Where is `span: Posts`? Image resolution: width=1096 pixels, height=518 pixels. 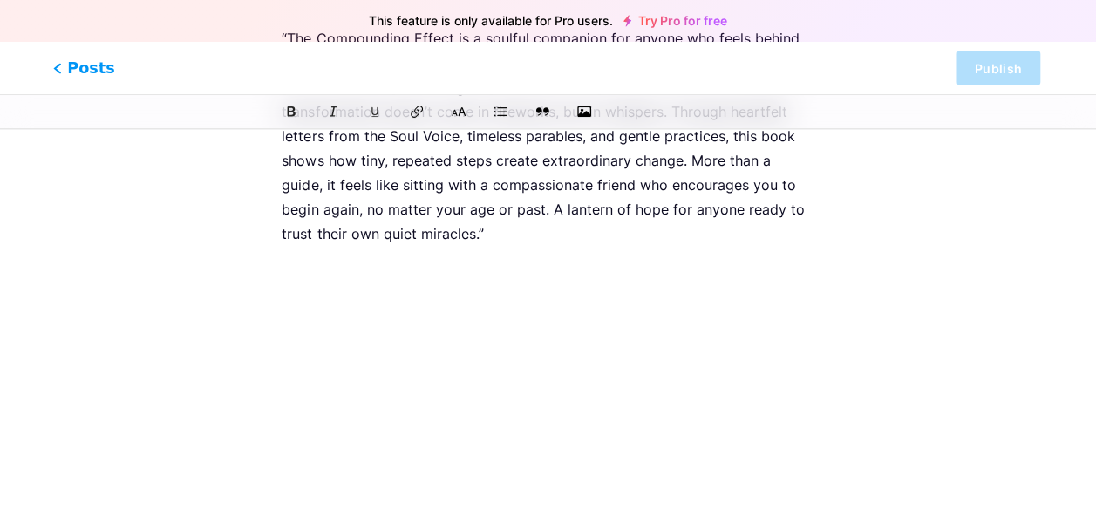 span: Posts is located at coordinates (84, 68).